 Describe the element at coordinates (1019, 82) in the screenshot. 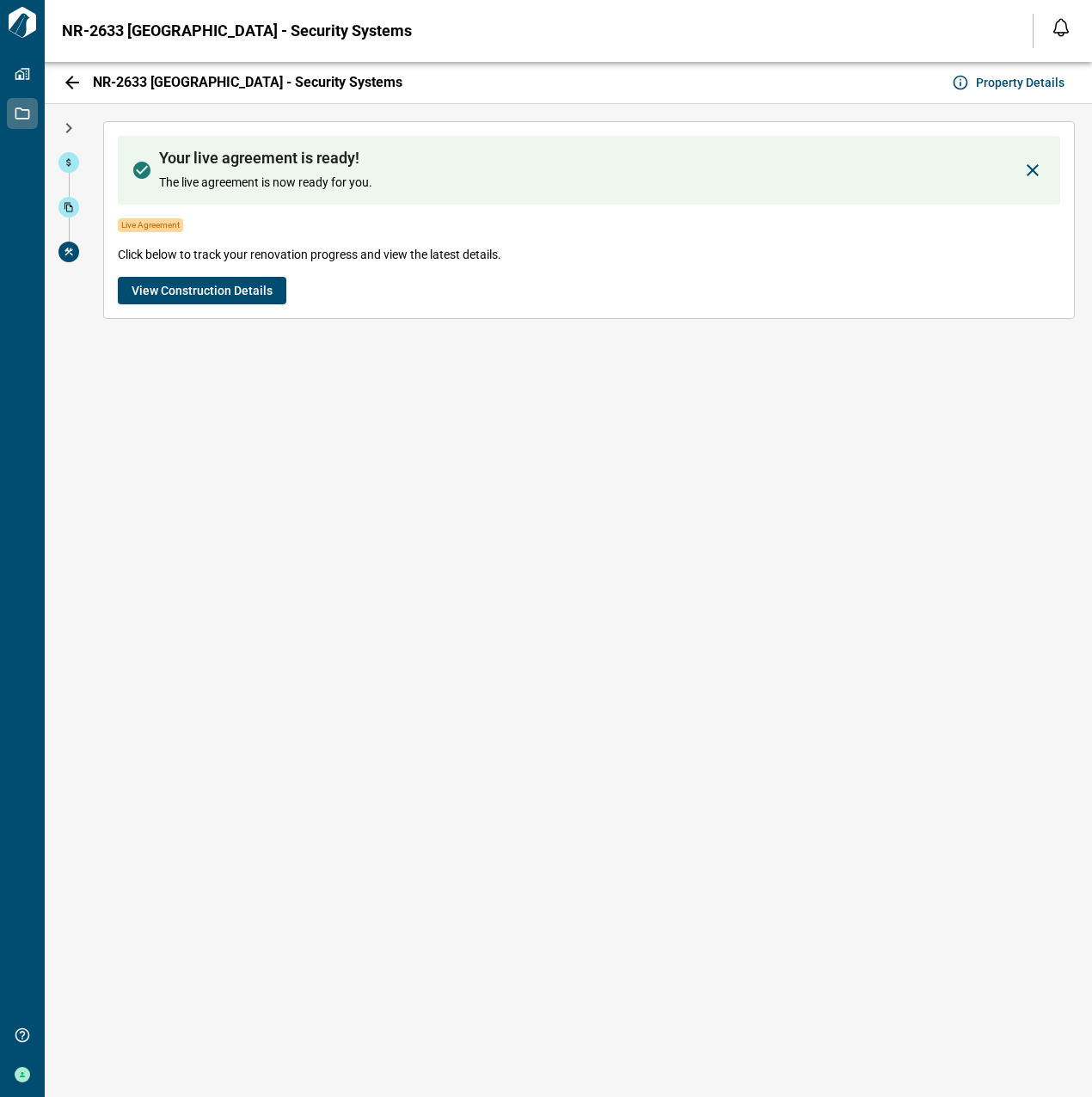

I see `span: Property Details` at that location.